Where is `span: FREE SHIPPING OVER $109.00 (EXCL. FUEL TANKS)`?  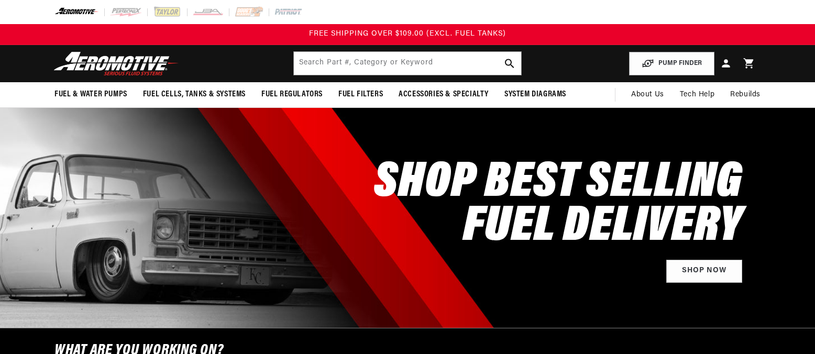
span: FREE SHIPPING OVER $109.00 (EXCL. FUEL TANKS) is located at coordinates (408, 34).